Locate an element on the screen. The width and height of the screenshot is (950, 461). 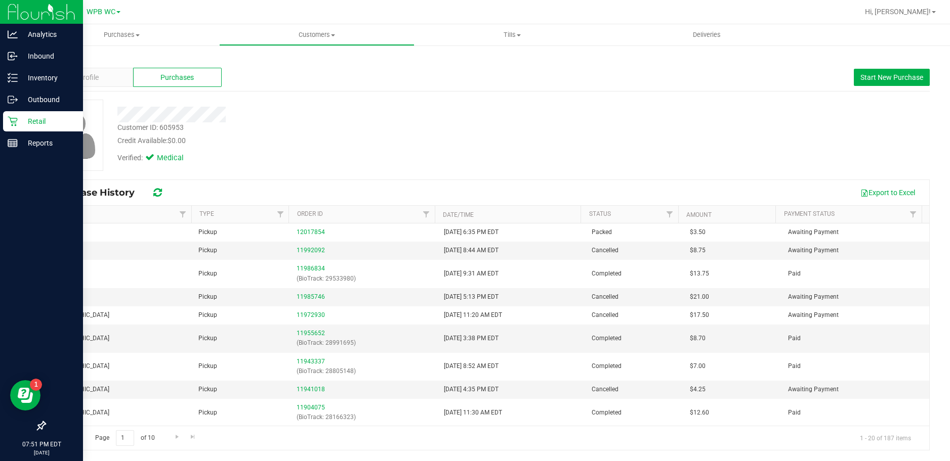
div: Credit Available: is located at coordinates (335, 141).